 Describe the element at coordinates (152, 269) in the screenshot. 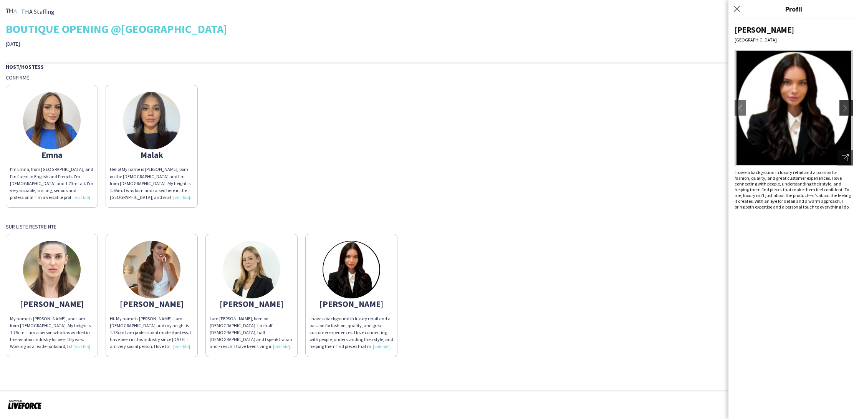

I see `img: thumb-6620cb98436e3.jpeg` at that location.